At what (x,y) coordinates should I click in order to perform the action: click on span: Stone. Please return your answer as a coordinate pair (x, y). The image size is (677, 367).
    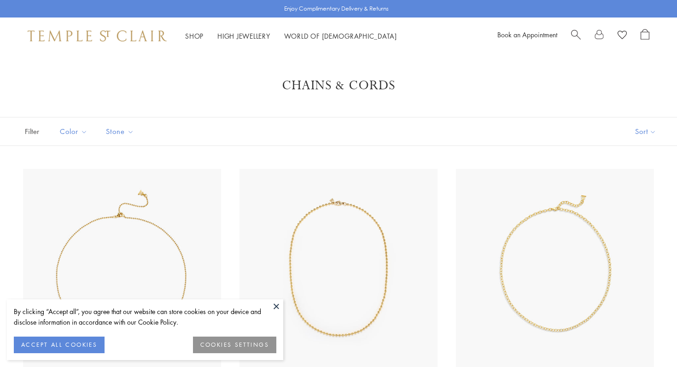
    Looking at the image, I should click on (121, 131).